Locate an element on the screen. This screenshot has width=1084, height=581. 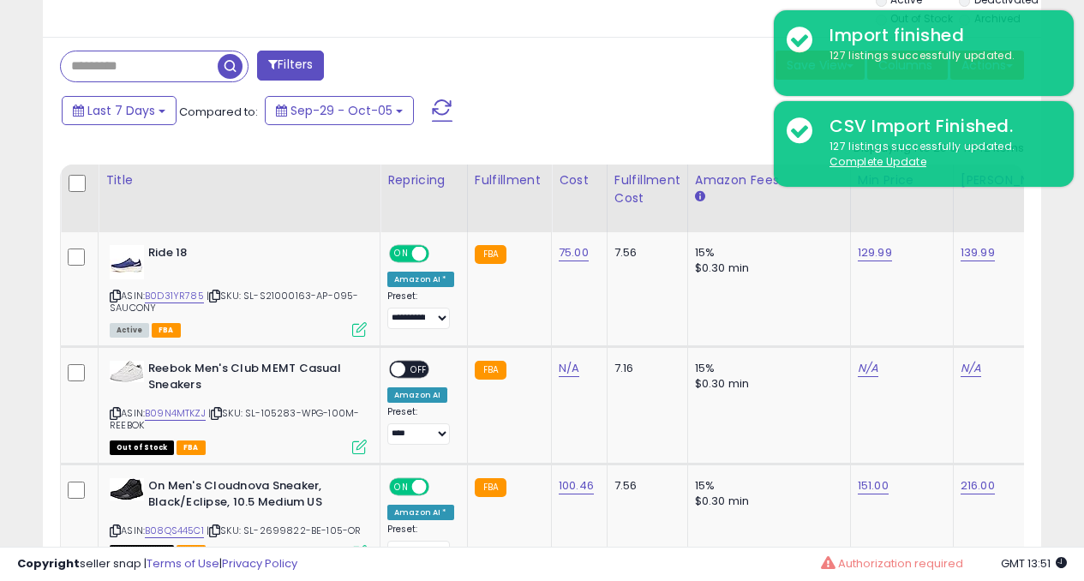
span: Compared to: is located at coordinates (219, 111).